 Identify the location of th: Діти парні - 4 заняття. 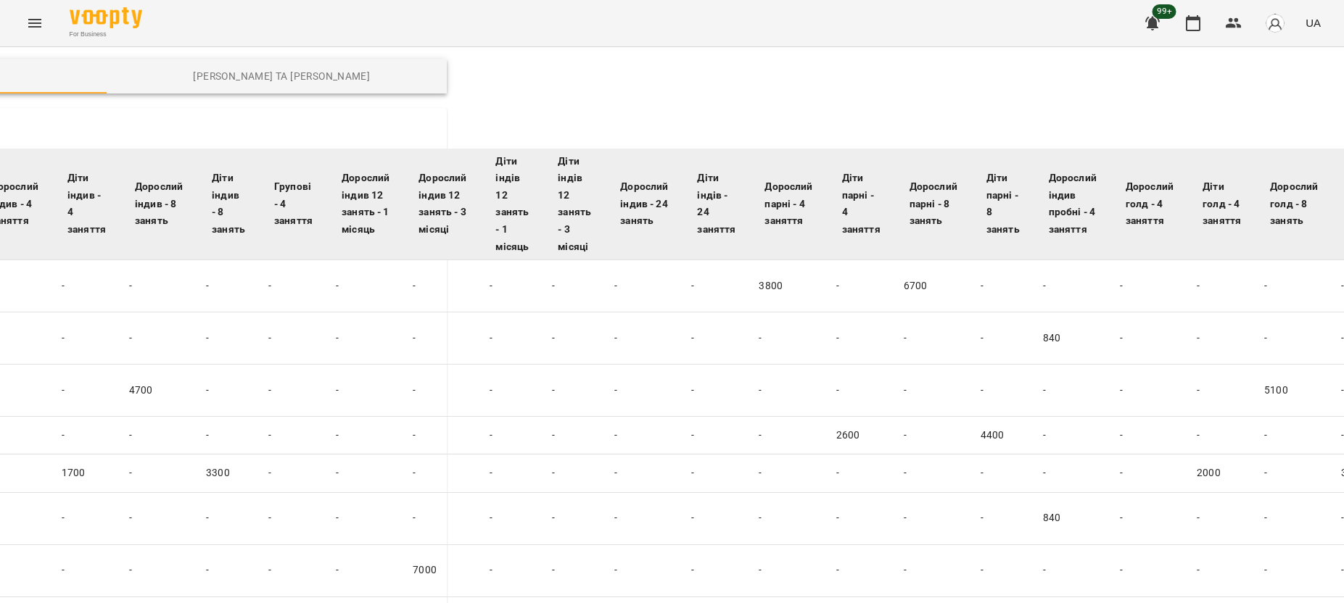
(864, 205).